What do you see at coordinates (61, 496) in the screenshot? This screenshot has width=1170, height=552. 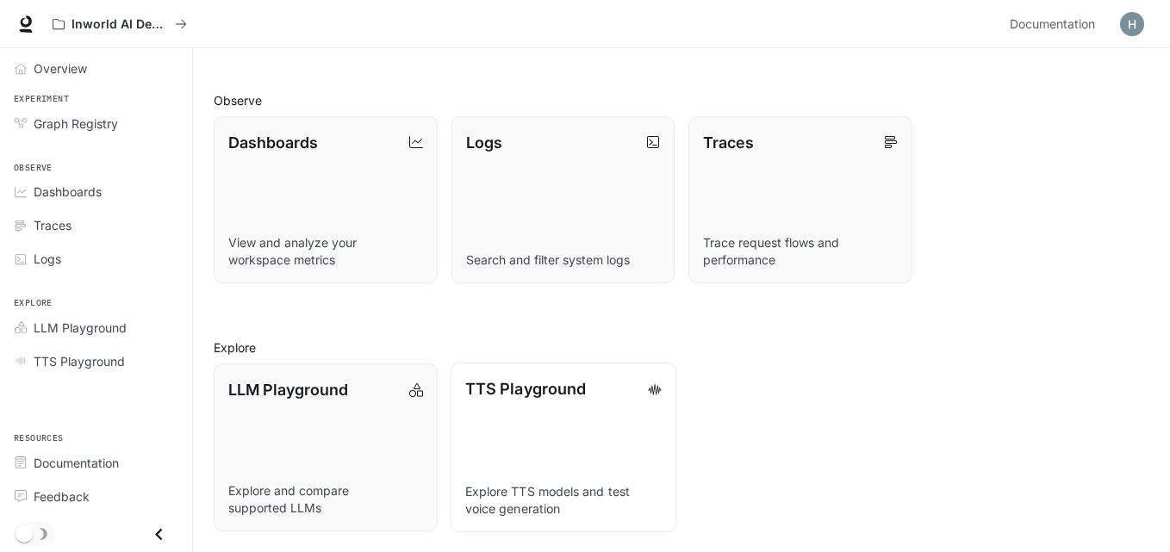 I see `span: Feedback` at bounding box center [61, 496].